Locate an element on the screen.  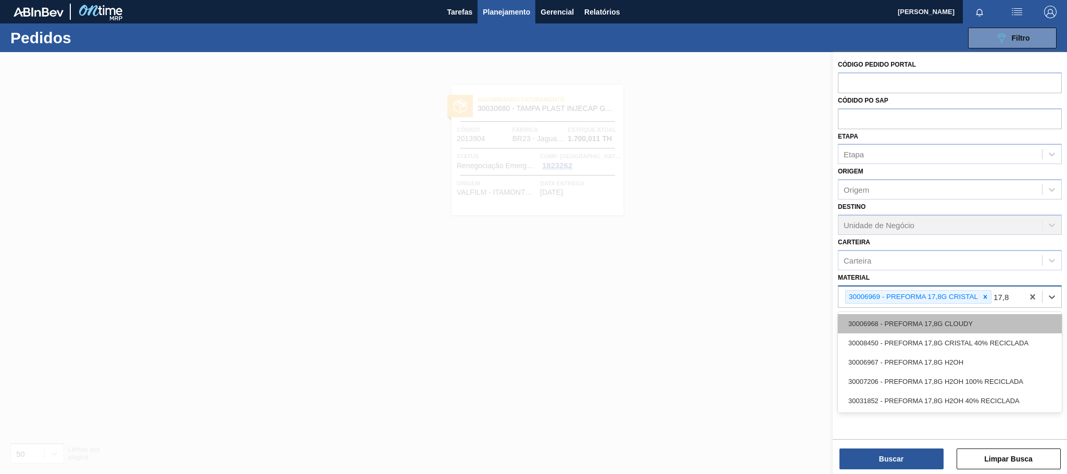
img: userActions is located at coordinates (1017, 12).